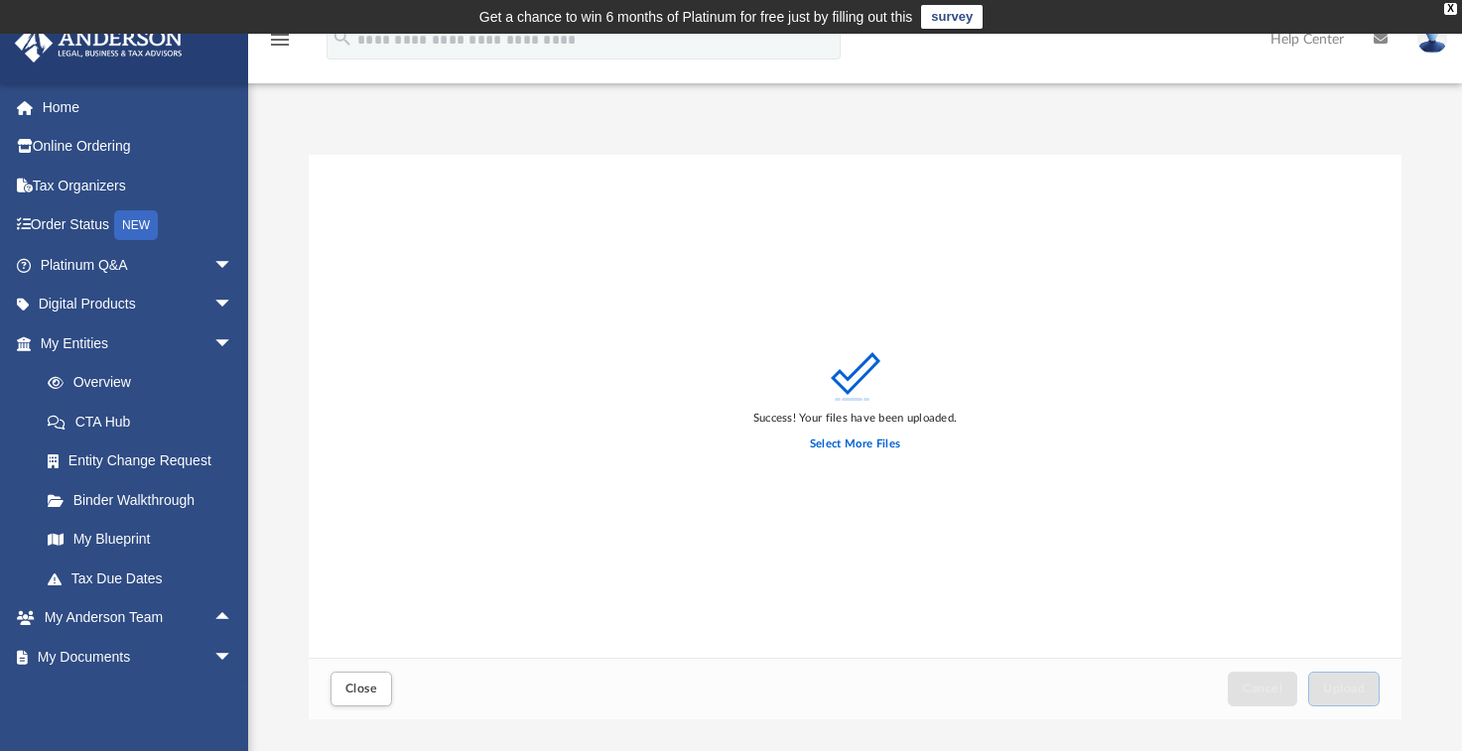 The height and width of the screenshot is (751, 1462). I want to click on a: Box, so click(135, 697).